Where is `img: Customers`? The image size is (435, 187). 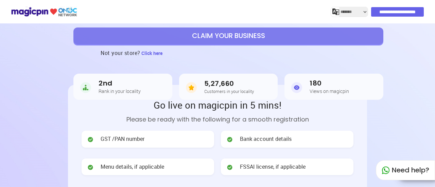 img: Customers is located at coordinates (191, 88).